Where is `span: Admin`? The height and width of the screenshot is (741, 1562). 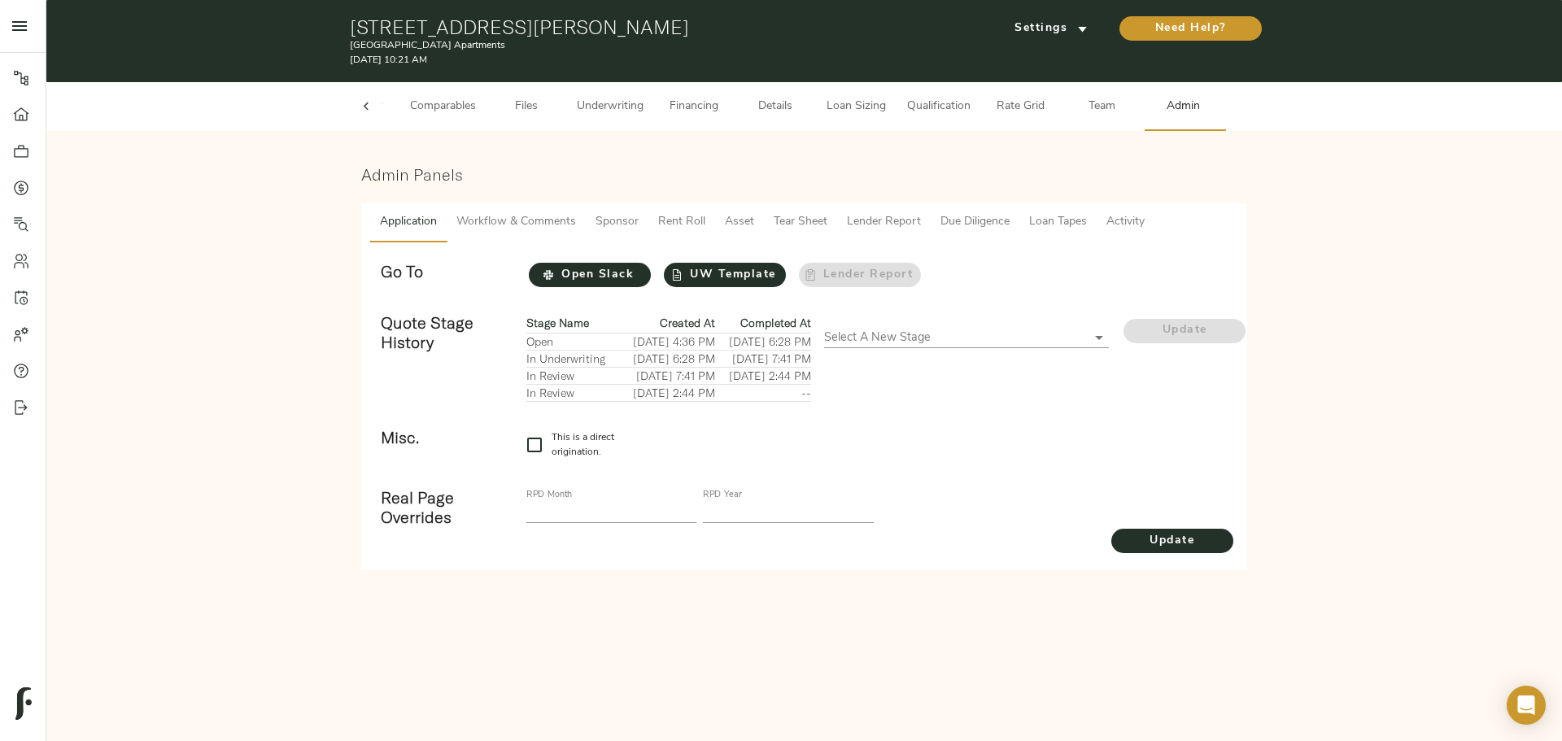 span: Admin is located at coordinates (1183, 107).